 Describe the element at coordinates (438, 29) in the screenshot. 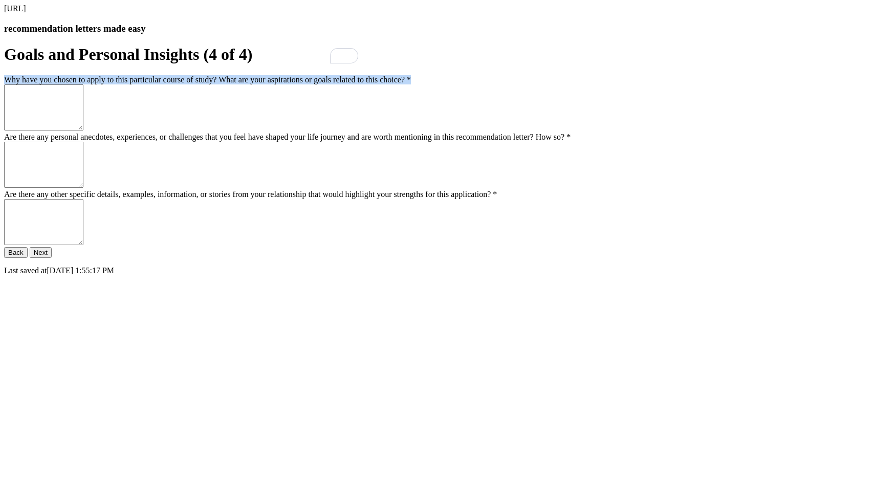

I see `h3: recommendation letters made easy` at that location.